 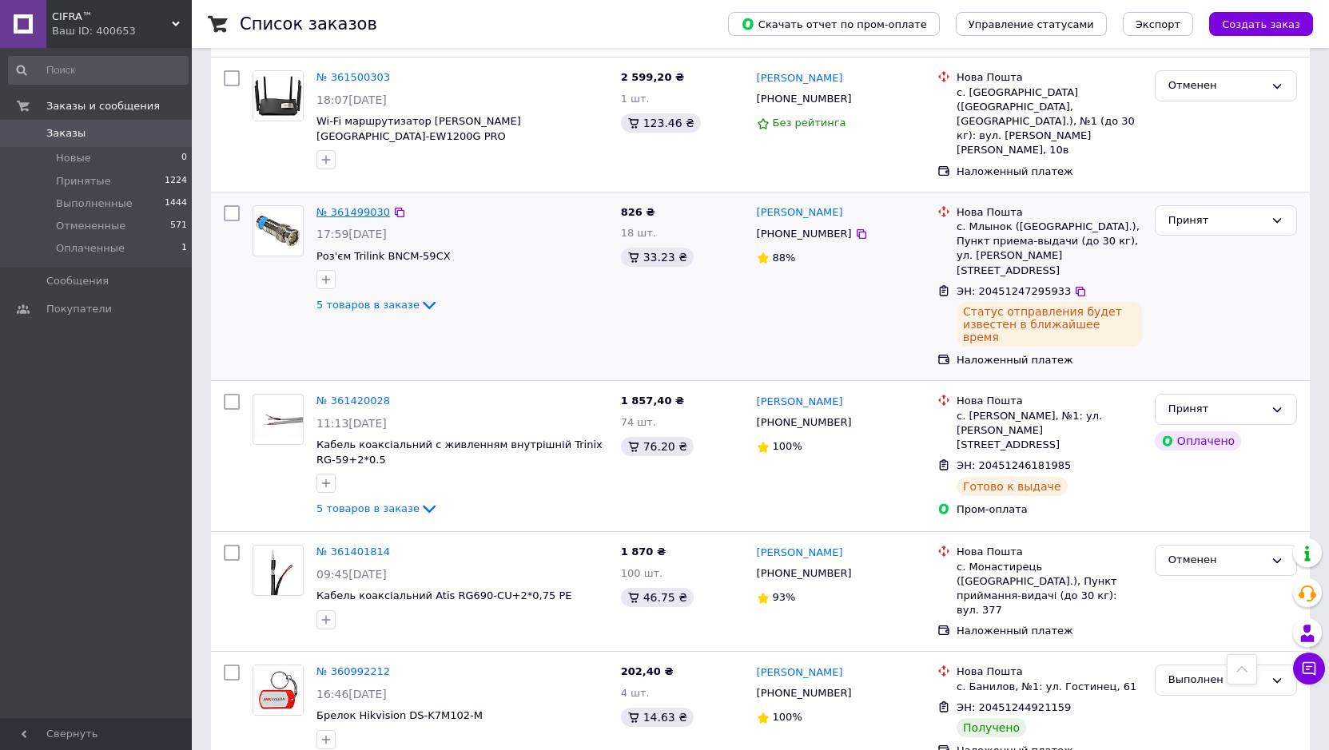 What do you see at coordinates (1309, 669) in the screenshot?
I see `button: Чат с покупателем` at bounding box center [1309, 669].